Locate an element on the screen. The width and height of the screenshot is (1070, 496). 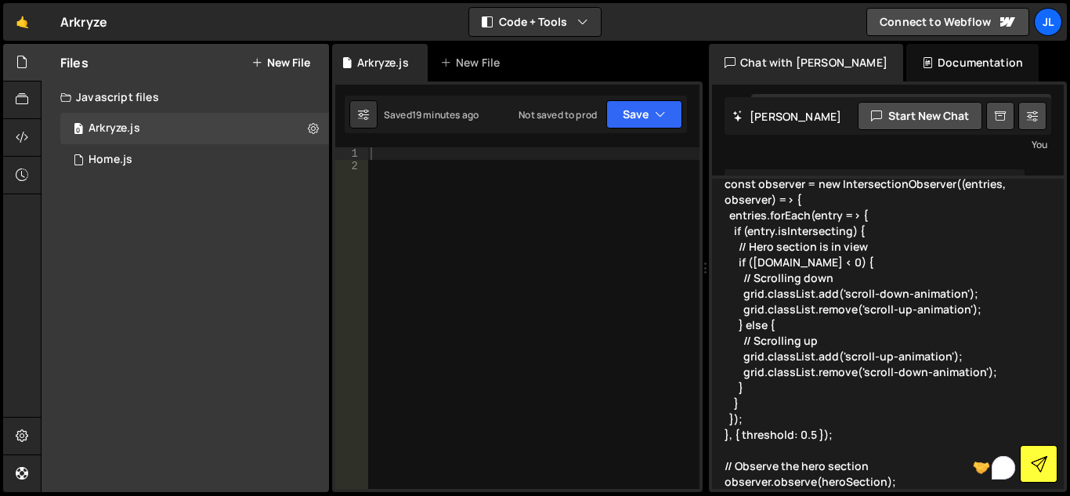
h2: Files is located at coordinates (74, 63).